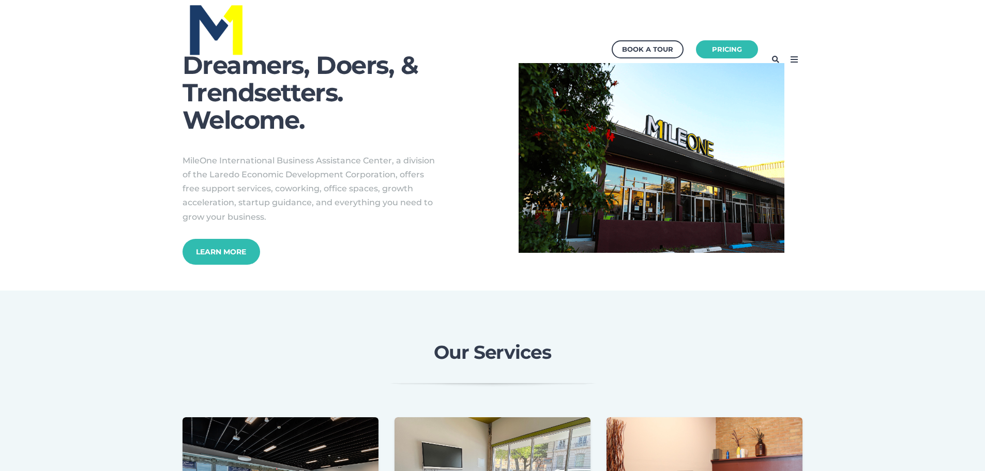 The image size is (985, 471). Describe the element at coordinates (727, 49) in the screenshot. I see `a: Pricing` at that location.